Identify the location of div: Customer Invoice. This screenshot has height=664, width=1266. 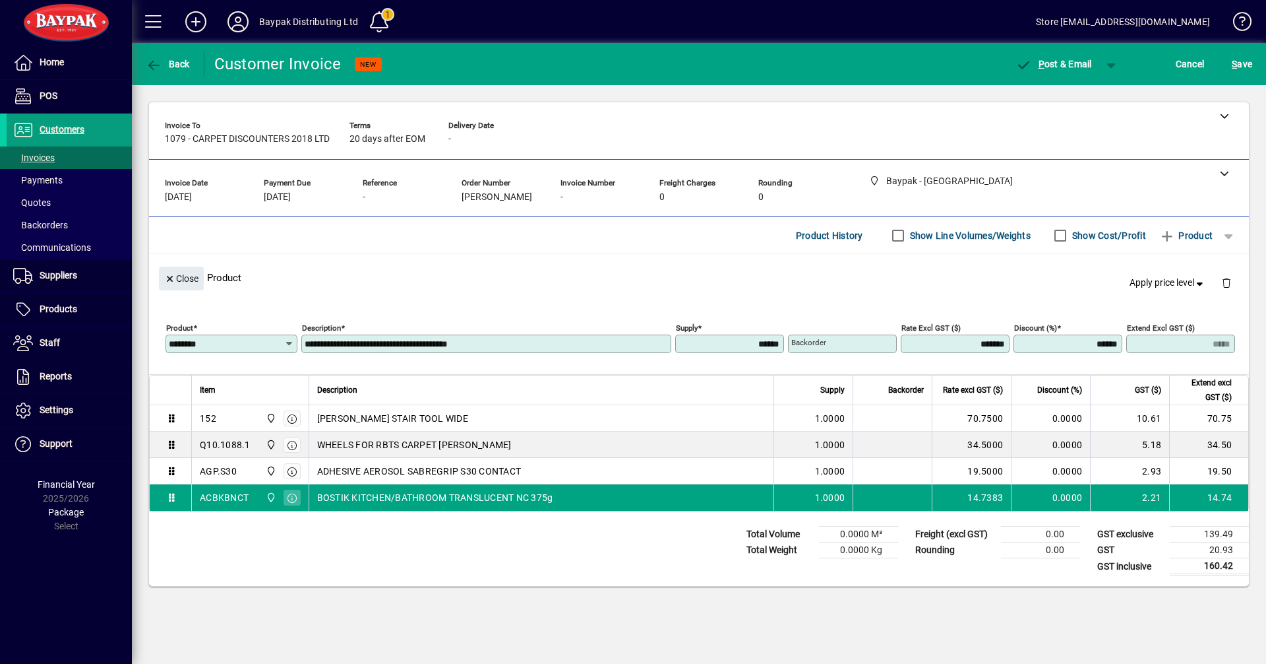
(278, 64).